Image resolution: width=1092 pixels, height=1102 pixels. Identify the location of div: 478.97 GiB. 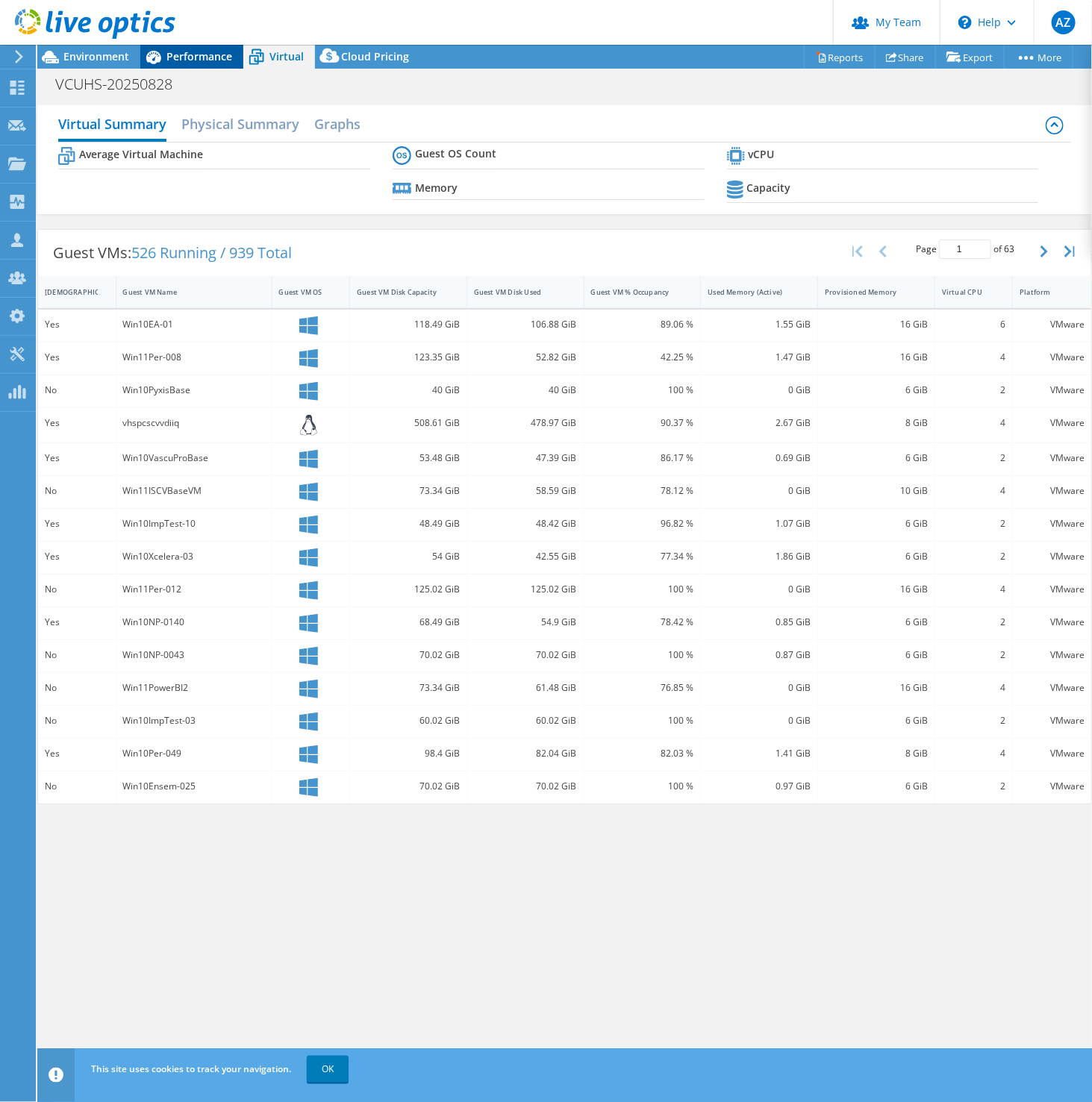
(525, 423).